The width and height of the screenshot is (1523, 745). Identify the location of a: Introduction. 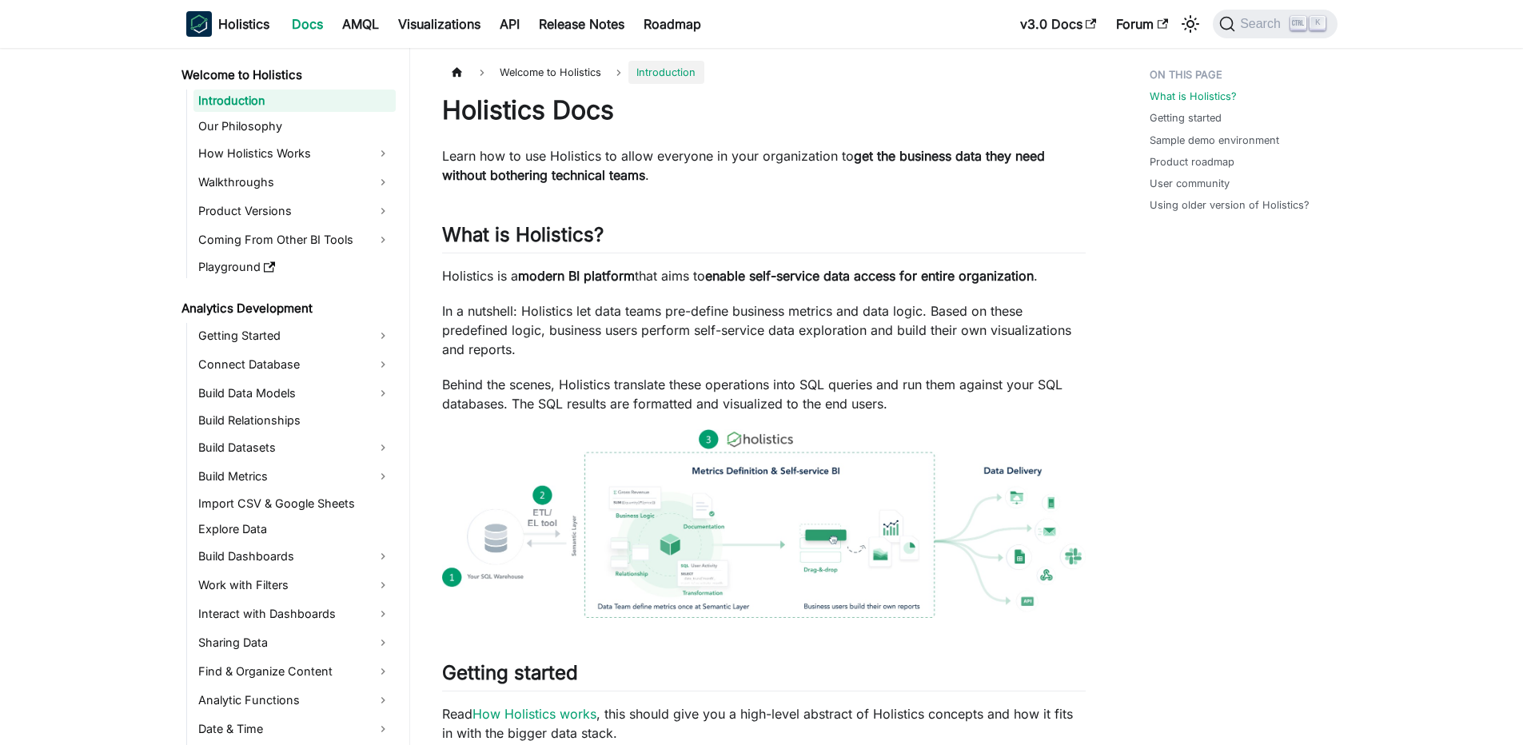
(294, 101).